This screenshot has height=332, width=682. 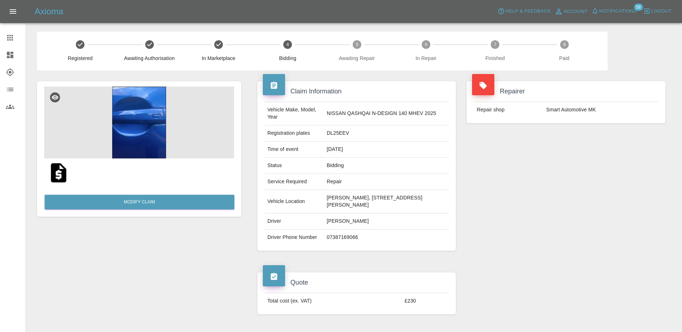 What do you see at coordinates (564, 58) in the screenshot?
I see `span: Paid` at bounding box center [564, 58].